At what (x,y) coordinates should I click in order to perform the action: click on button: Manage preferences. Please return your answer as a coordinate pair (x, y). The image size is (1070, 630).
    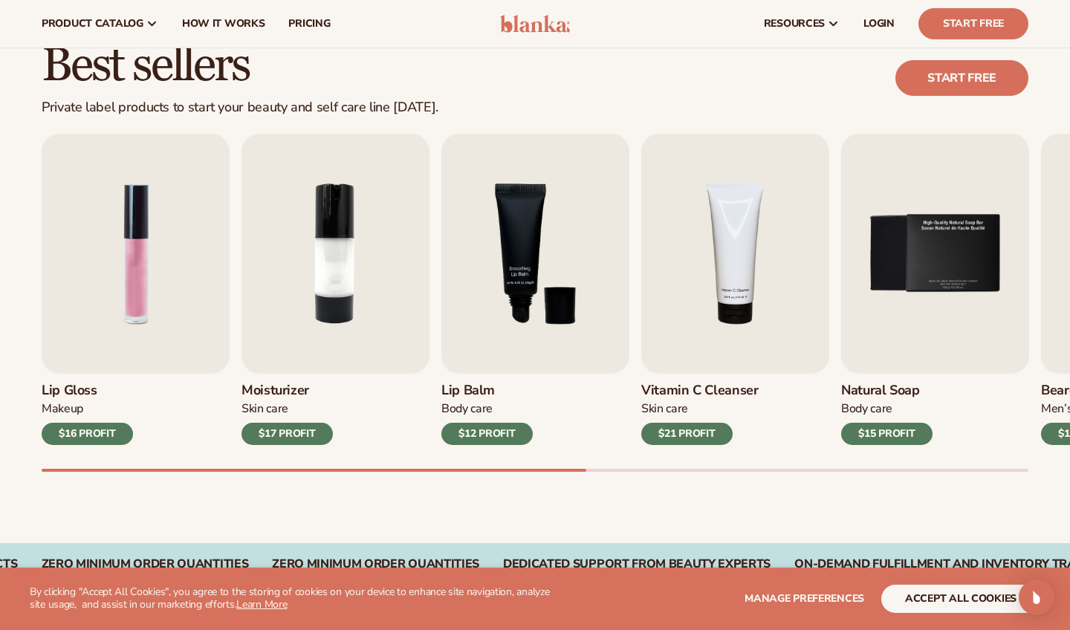
    Looking at the image, I should click on (804, 599).